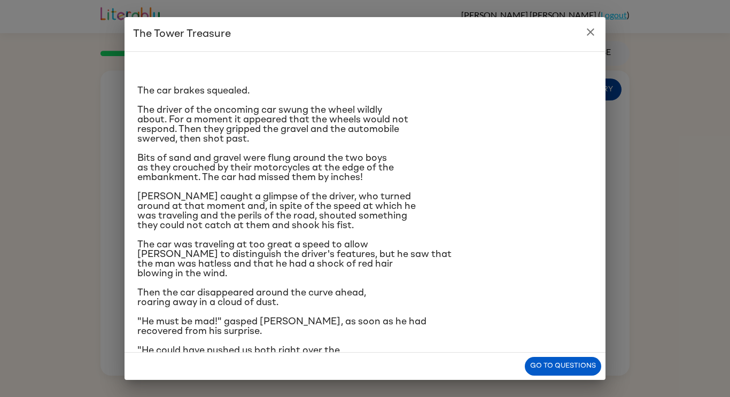 The height and width of the screenshot is (397, 730). Describe the element at coordinates (252, 297) in the screenshot. I see `span: Then the car disappeared around the curve ahead, roaring away in a cloud of dust.` at that location.